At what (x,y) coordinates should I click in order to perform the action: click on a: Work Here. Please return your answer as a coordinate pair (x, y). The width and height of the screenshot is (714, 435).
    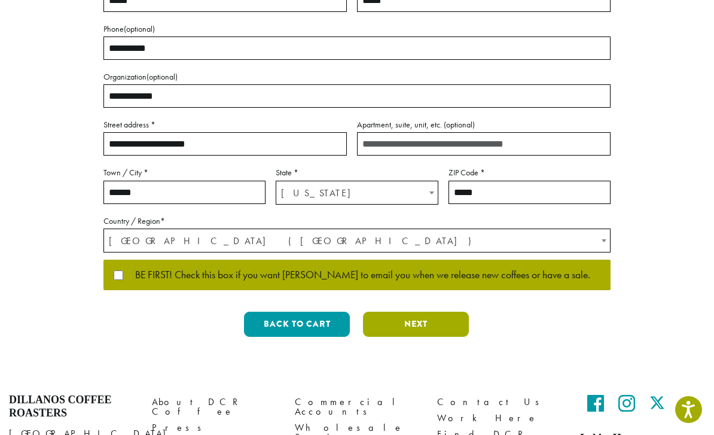
    Looking at the image, I should click on (499, 418).